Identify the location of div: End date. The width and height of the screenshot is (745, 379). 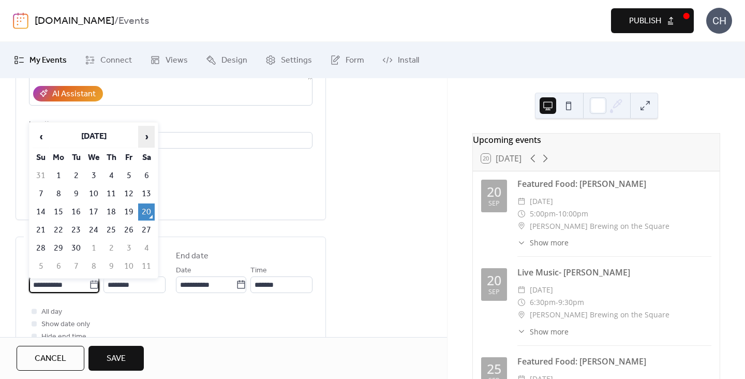
(192, 256).